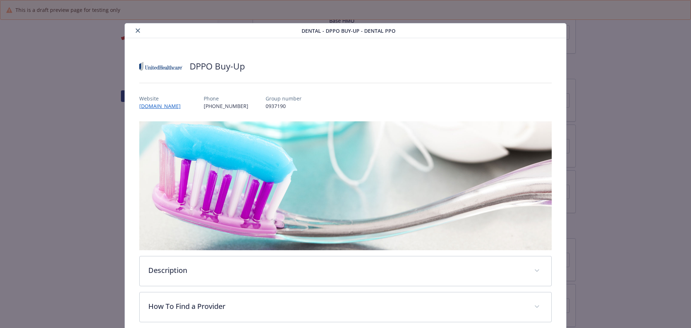  Describe the element at coordinates (337, 306) in the screenshot. I see `p: How To Find a Provider` at that location.